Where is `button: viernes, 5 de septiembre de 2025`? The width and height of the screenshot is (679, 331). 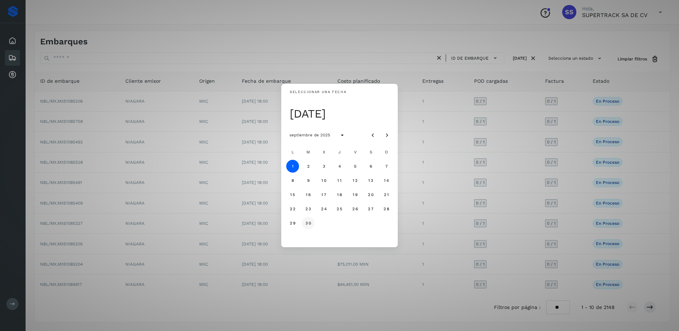 button: viernes, 5 de septiembre de 2025 is located at coordinates (355, 166).